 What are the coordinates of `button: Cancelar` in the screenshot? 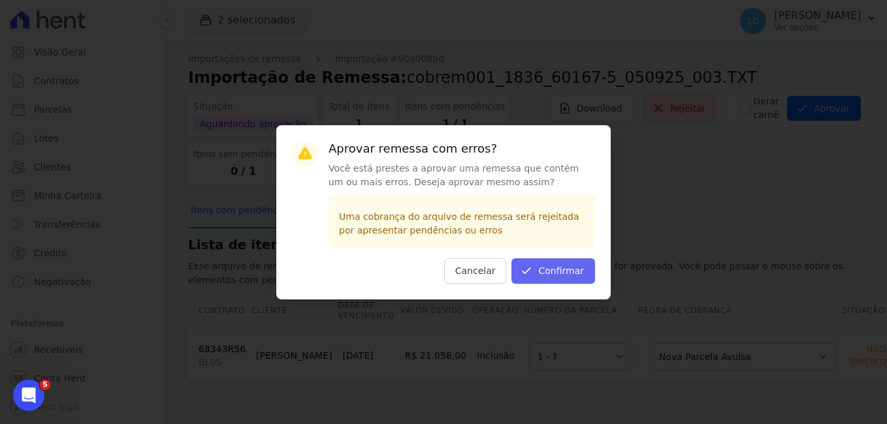 It's located at (475, 271).